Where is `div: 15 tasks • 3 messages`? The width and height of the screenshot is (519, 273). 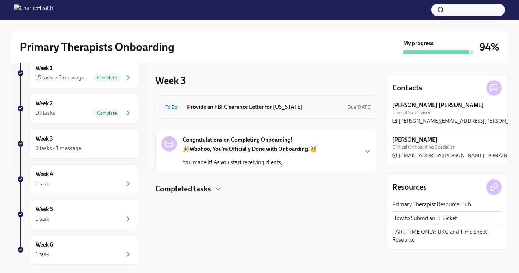 div: 15 tasks • 3 messages is located at coordinates (61, 78).